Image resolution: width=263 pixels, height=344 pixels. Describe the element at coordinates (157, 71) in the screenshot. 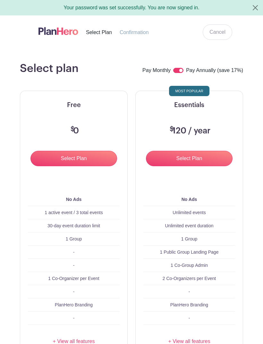

I see `label: Pay Monthly` at that location.